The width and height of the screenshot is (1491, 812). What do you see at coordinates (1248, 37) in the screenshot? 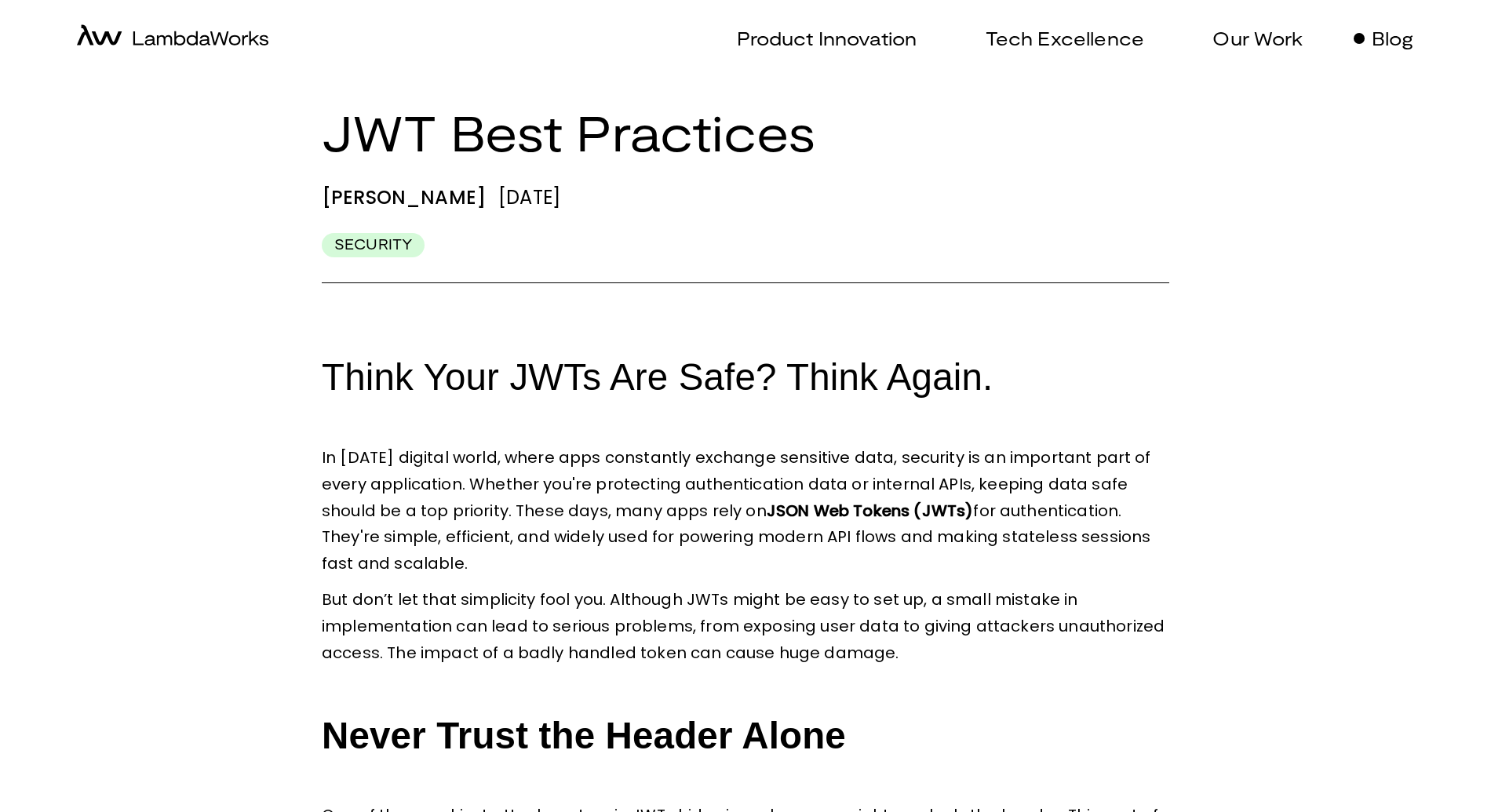
I see `a: Our Work` at bounding box center [1248, 37].